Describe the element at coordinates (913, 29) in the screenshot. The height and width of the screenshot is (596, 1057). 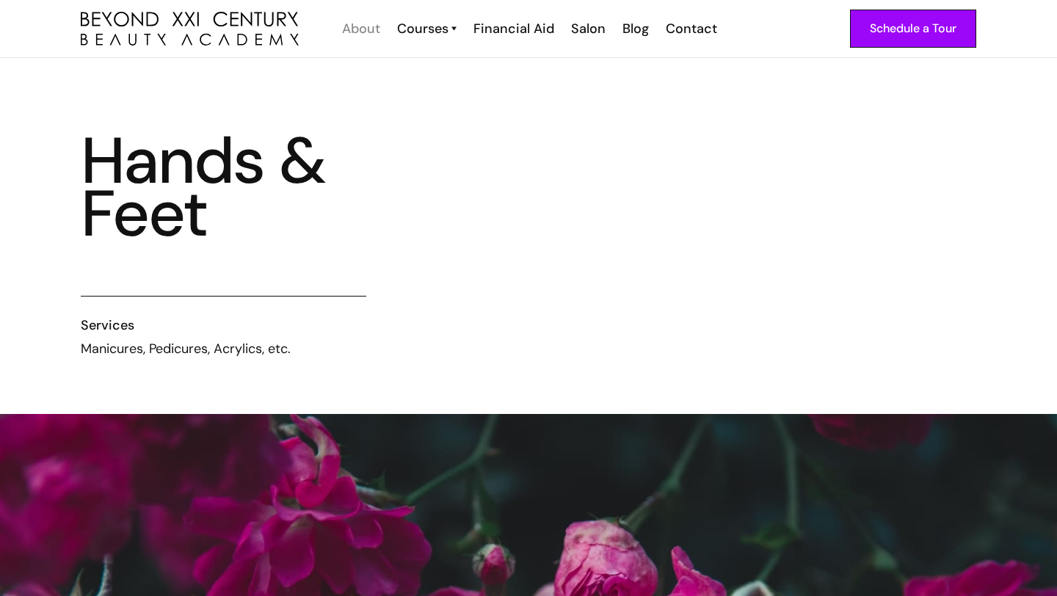
I see `a: Schedule a Tour` at that location.